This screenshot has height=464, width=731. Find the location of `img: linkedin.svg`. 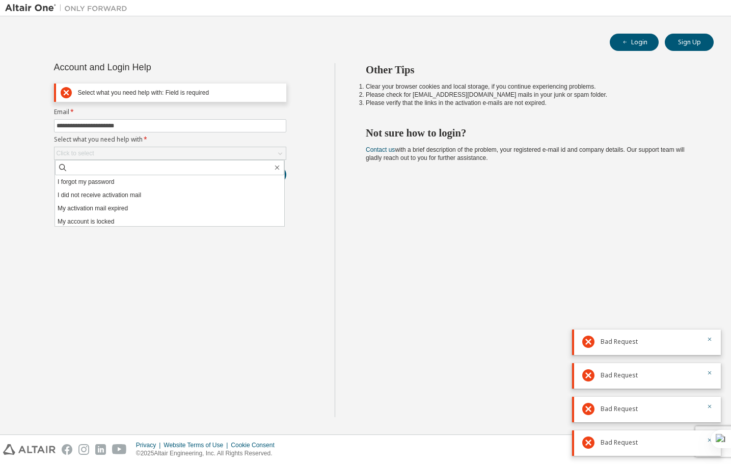

img: linkedin.svg is located at coordinates (100, 449).